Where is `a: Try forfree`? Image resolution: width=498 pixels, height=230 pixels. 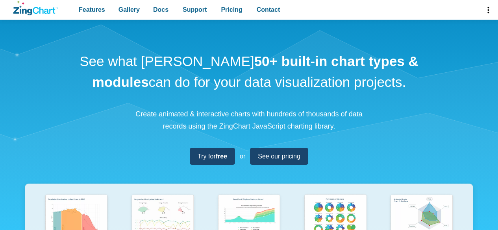
a: Try forfree is located at coordinates (212, 156).